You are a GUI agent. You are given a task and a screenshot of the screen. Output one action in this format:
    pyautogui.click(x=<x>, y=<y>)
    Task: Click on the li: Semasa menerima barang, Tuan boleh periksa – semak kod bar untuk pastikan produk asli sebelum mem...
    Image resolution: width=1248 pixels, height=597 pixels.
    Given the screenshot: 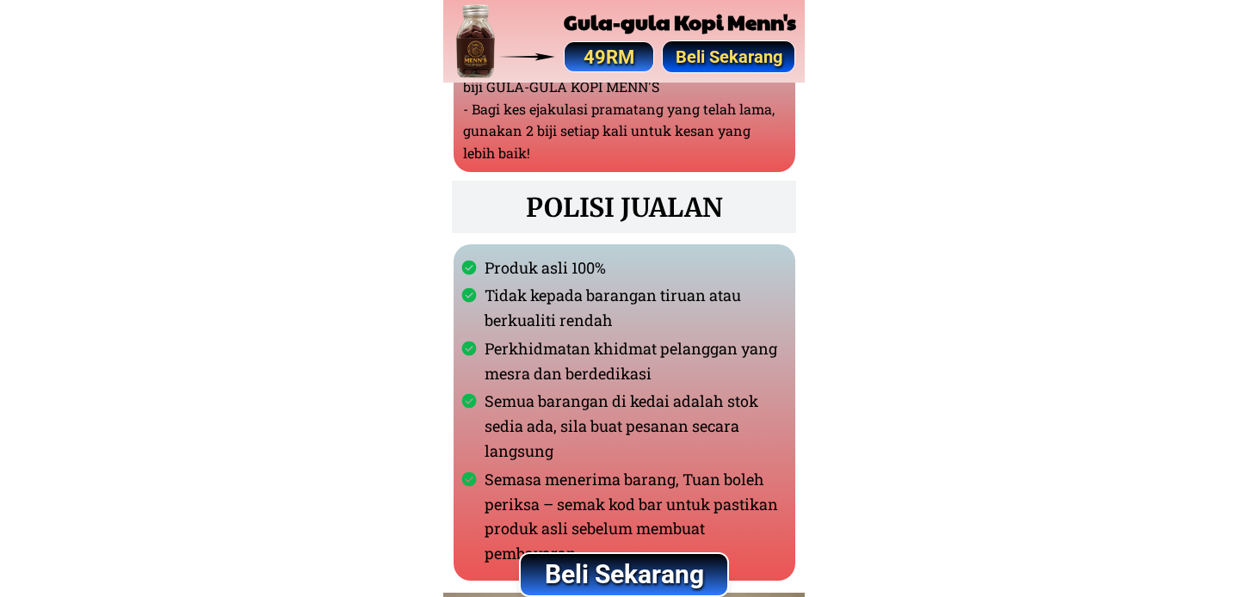 What is the action you would take?
    pyautogui.click(x=624, y=516)
    